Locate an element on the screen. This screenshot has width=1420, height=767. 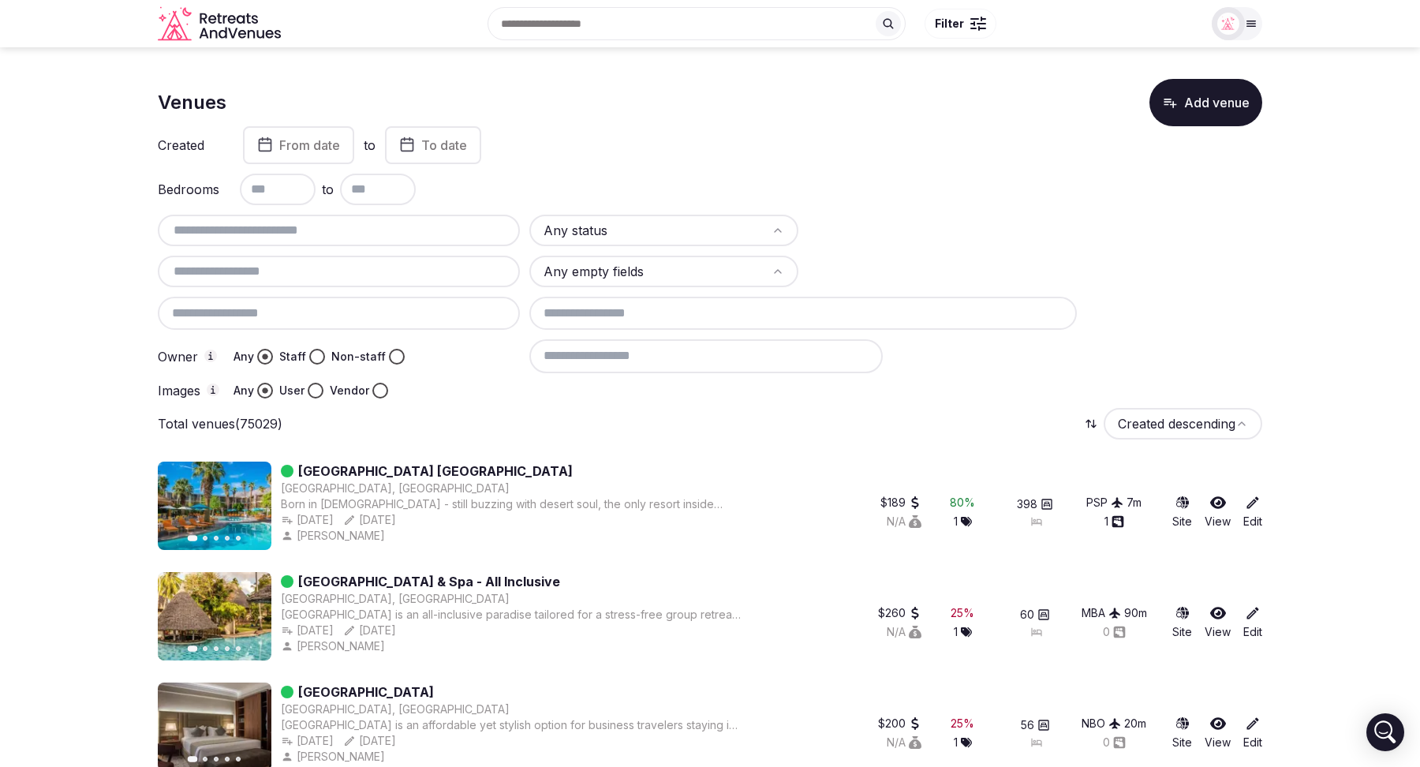
div: 7 m is located at coordinates (1133, 502).